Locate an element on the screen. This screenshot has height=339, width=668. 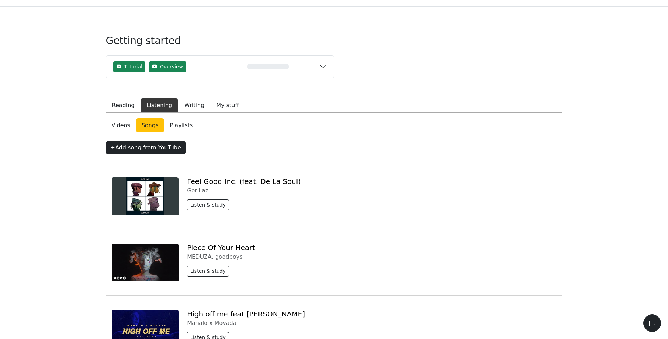
button: Reading is located at coordinates (123, 105).